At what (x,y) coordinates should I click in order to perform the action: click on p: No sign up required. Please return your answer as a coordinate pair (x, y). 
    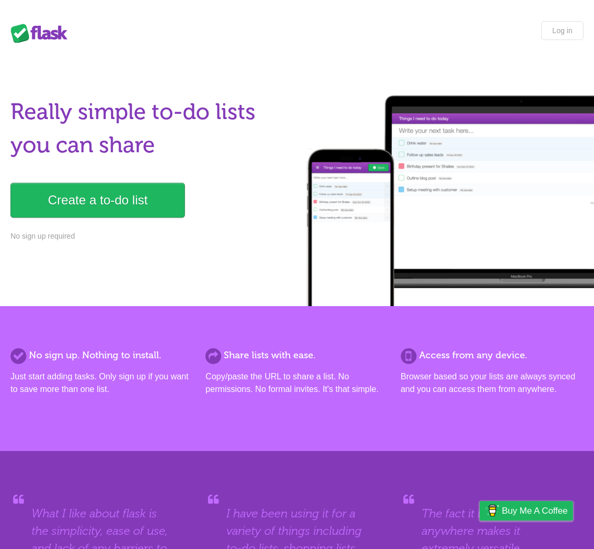
    Looking at the image, I should click on (151, 236).